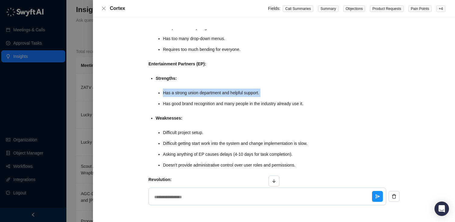 The height and width of the screenshot is (222, 455). What do you see at coordinates (104, 8) in the screenshot?
I see `button: Close` at bounding box center [104, 8].